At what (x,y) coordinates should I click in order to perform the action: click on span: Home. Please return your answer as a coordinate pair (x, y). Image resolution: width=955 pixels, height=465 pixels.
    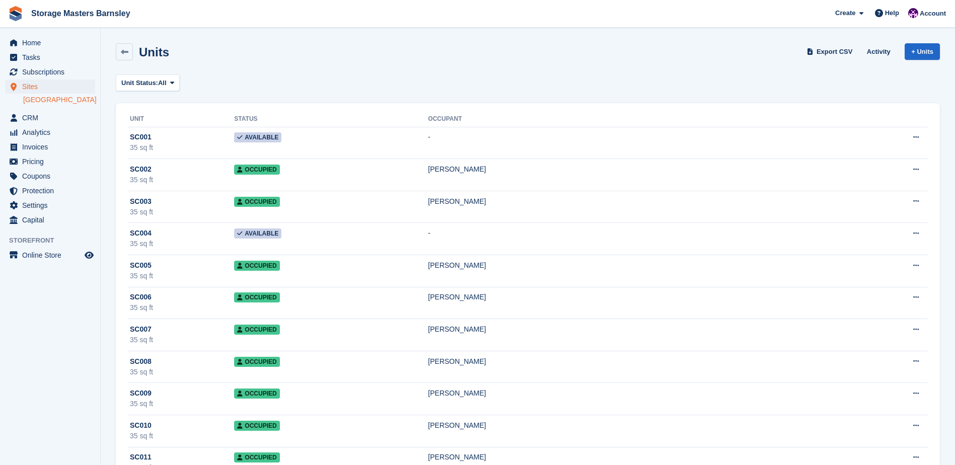
    Looking at the image, I should click on (52, 43).